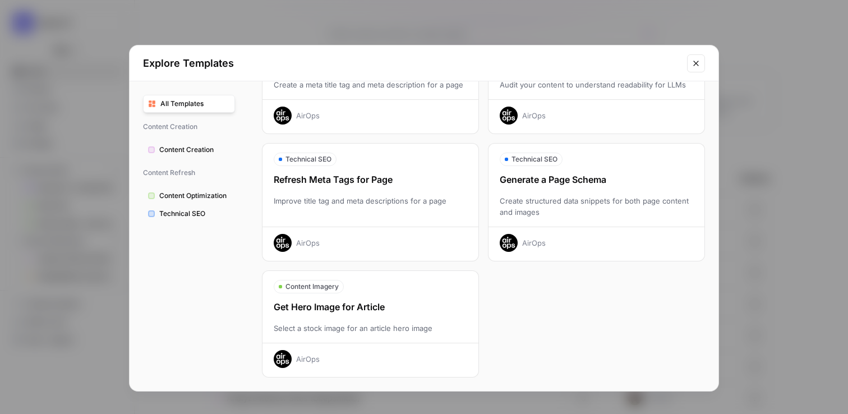 This screenshot has width=848, height=414. What do you see at coordinates (596, 180) in the screenshot?
I see `div: Generate a Page Schema` at bounding box center [596, 180].